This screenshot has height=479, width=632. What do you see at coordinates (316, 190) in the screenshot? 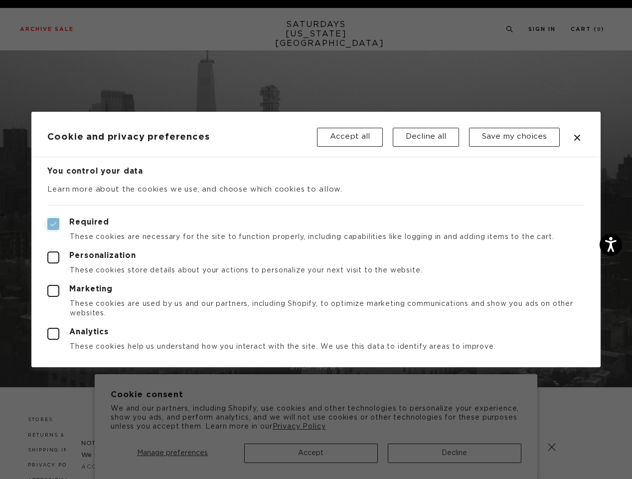
I see `p: Learn more about the cookies we use, and choose which cookies to allow.` at bounding box center [316, 190].